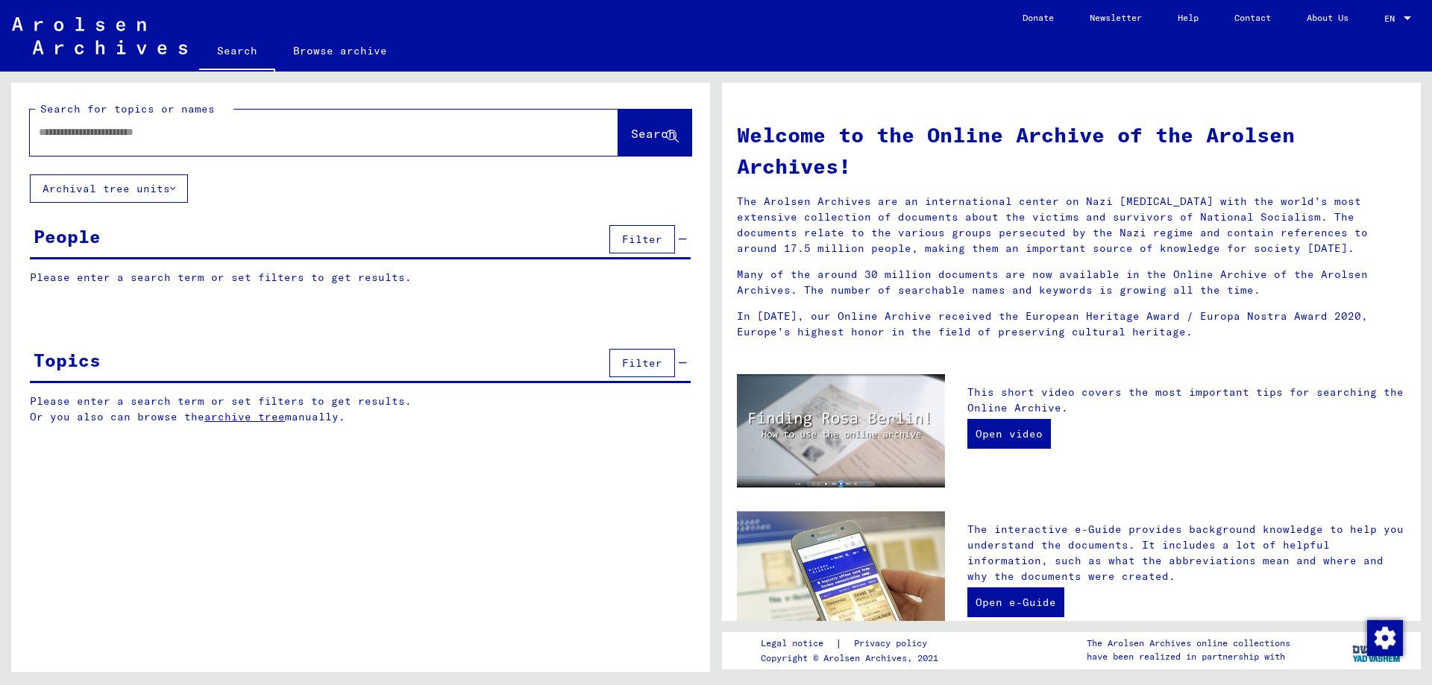 The height and width of the screenshot is (685, 1432). I want to click on p: Please enter a search term or set filters to get results., so click(360, 277).